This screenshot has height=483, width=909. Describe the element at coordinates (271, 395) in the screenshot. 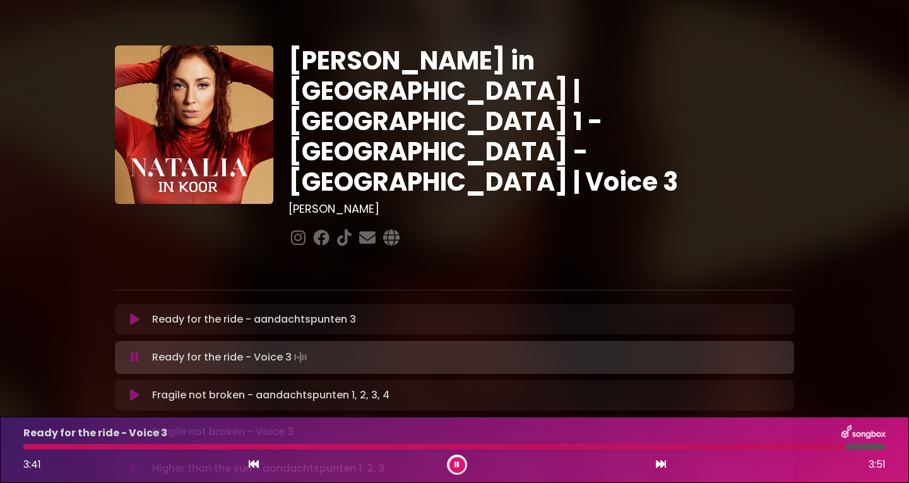

I see `p: Fragile not broken - aandachtspunten 1, 2, 3, 4` at that location.